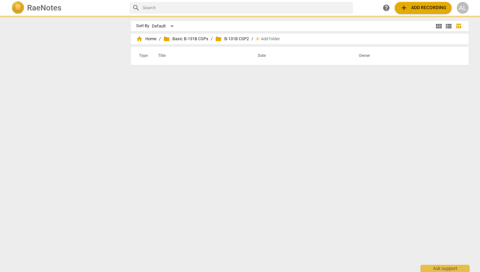 This screenshot has height=272, width=480. Describe the element at coordinates (136, 8) in the screenshot. I see `span: search` at that location.